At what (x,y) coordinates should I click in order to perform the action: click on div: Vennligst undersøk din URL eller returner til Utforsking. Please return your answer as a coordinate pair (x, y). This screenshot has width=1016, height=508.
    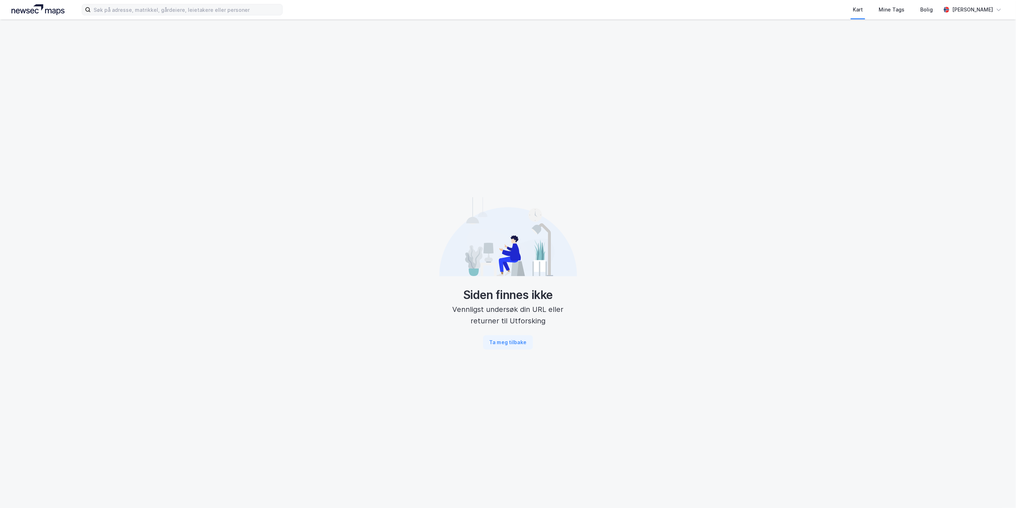
    Looking at the image, I should click on (508, 315).